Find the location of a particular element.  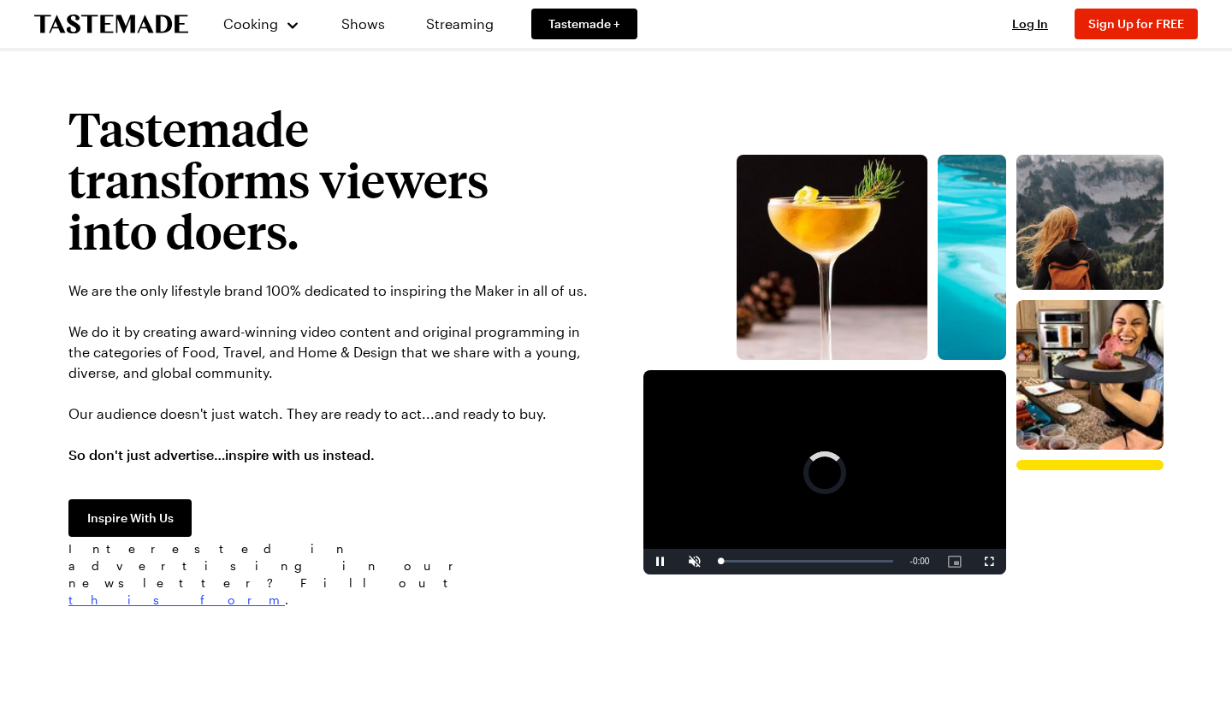

span: Cooking is located at coordinates (251, 23).